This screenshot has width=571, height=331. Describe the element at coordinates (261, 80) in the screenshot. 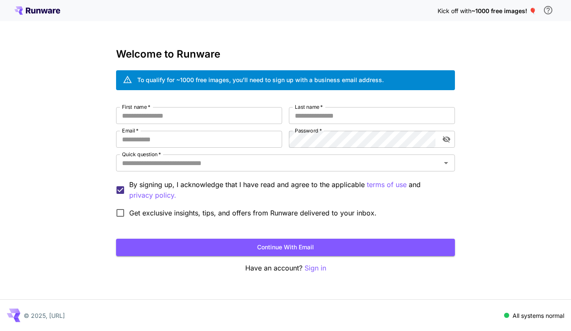

I see `div: To qualify for ~1000 free images, you’ll need to sign up with a business email address.` at that location.